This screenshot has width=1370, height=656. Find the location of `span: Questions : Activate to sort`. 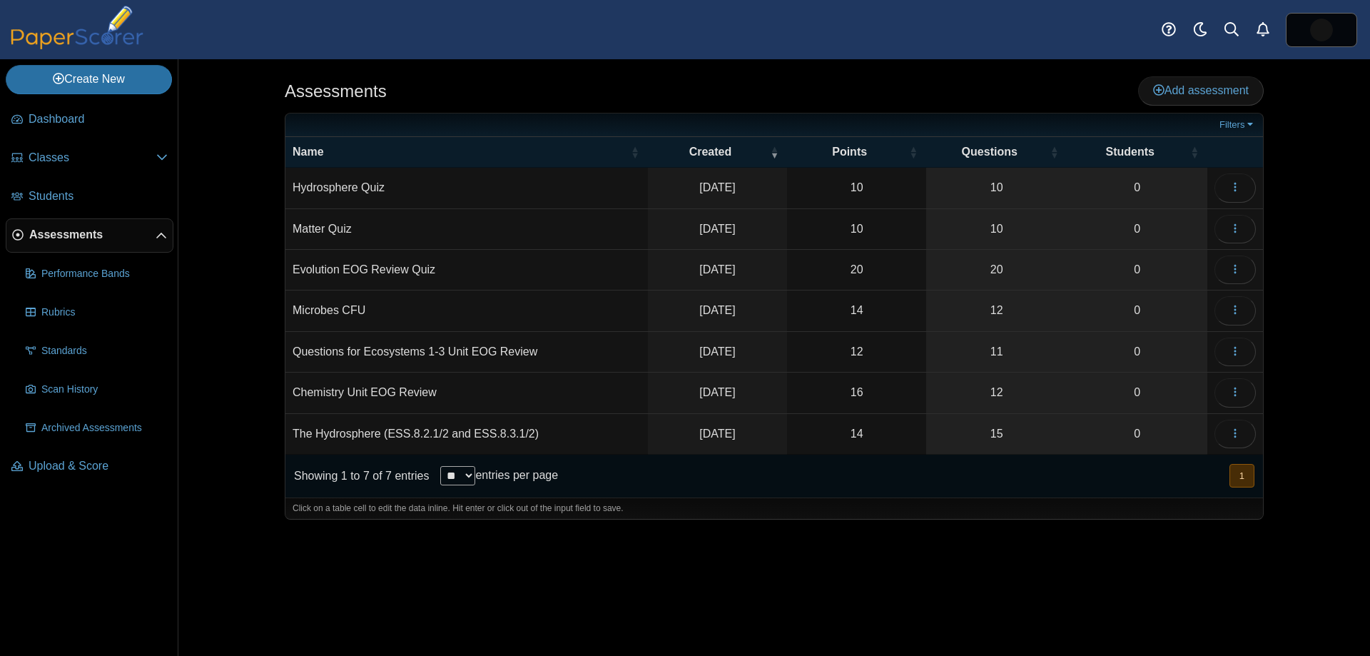

span: Questions : Activate to sort is located at coordinates (1054, 152).